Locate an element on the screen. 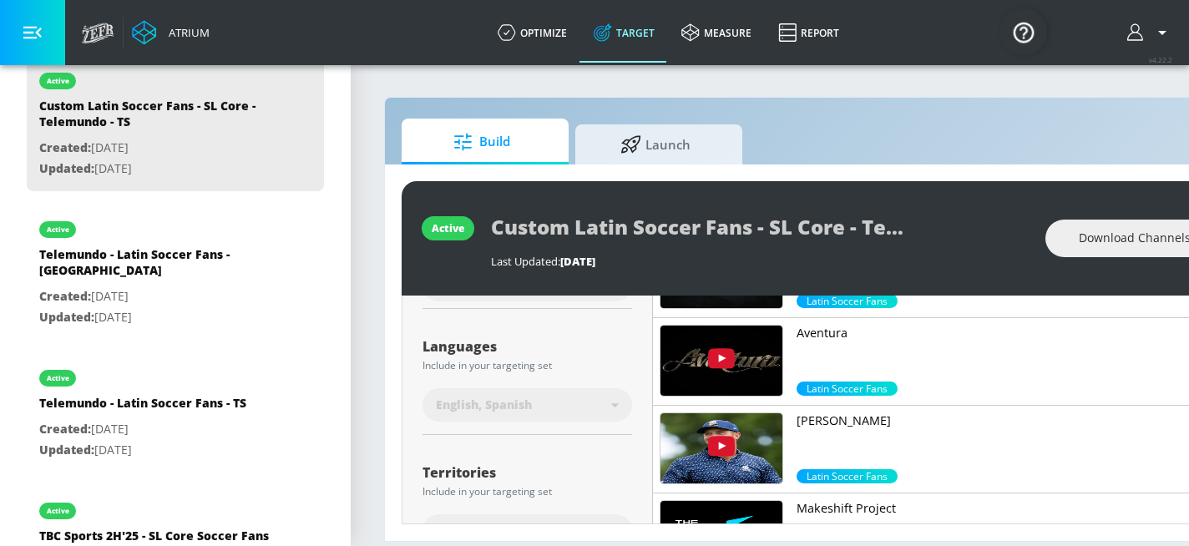  span: v 4.22.2 is located at coordinates (1161, 59).